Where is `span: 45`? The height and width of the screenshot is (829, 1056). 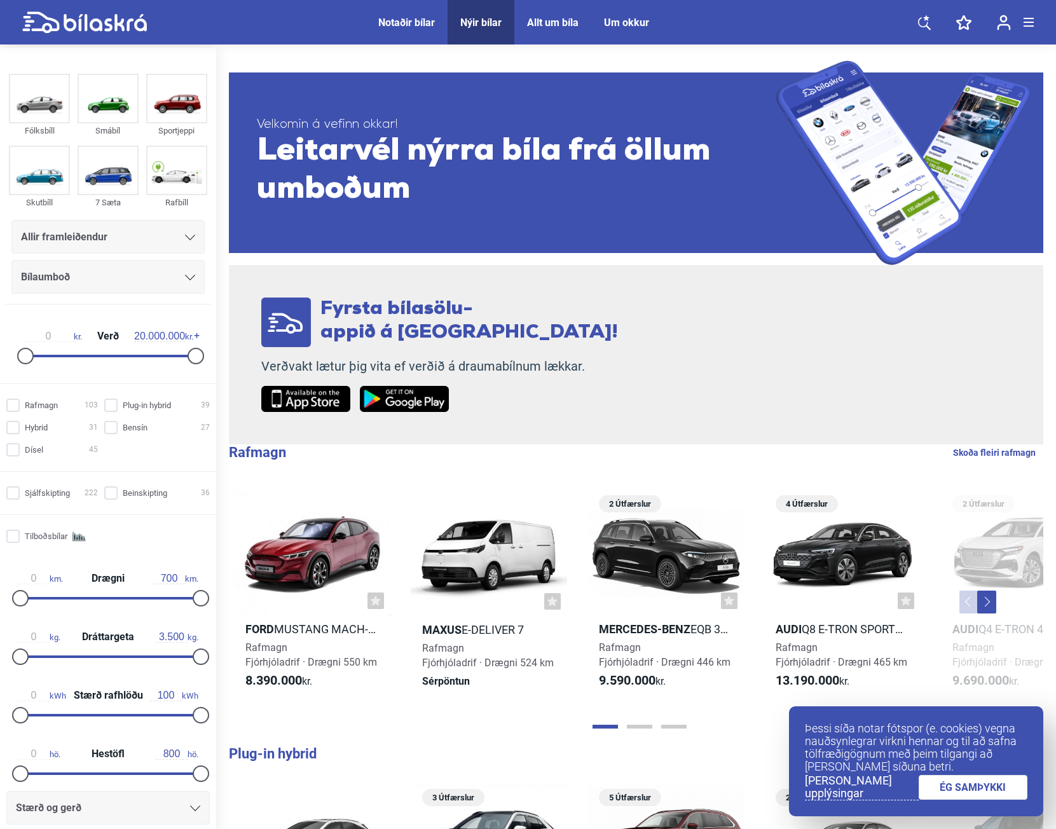
span: 45 is located at coordinates (93, 449).